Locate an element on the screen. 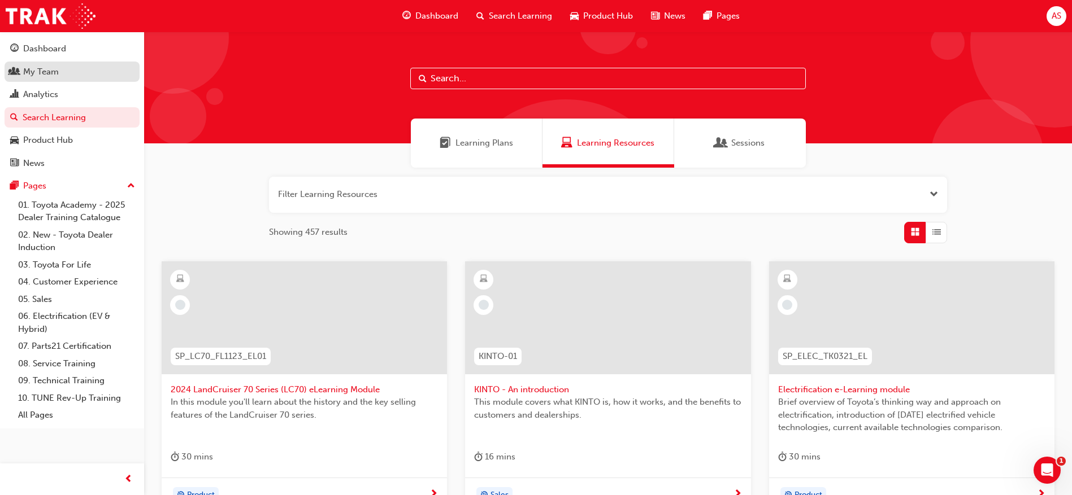 This screenshot has height=495, width=1072. a: 08. Service Training is located at coordinates (76, 364).